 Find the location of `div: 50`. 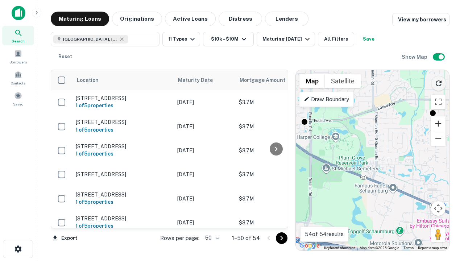

div: 50 is located at coordinates (211, 238).